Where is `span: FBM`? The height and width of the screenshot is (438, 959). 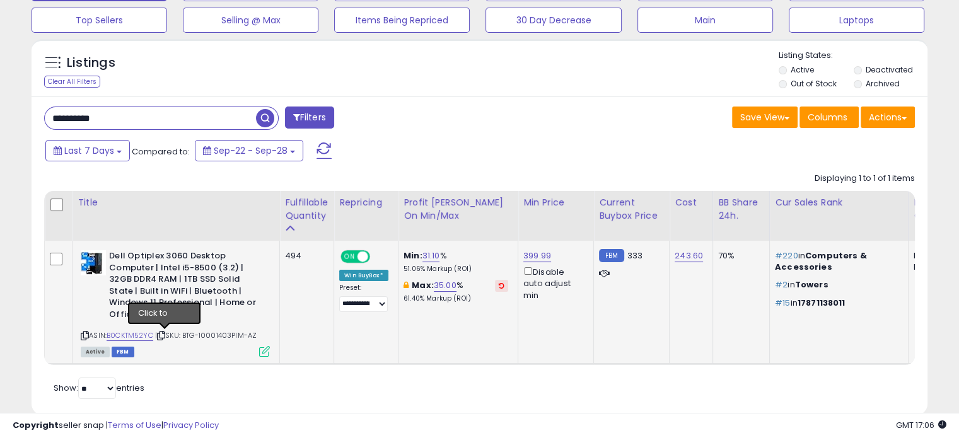
span: FBM is located at coordinates (123, 352).